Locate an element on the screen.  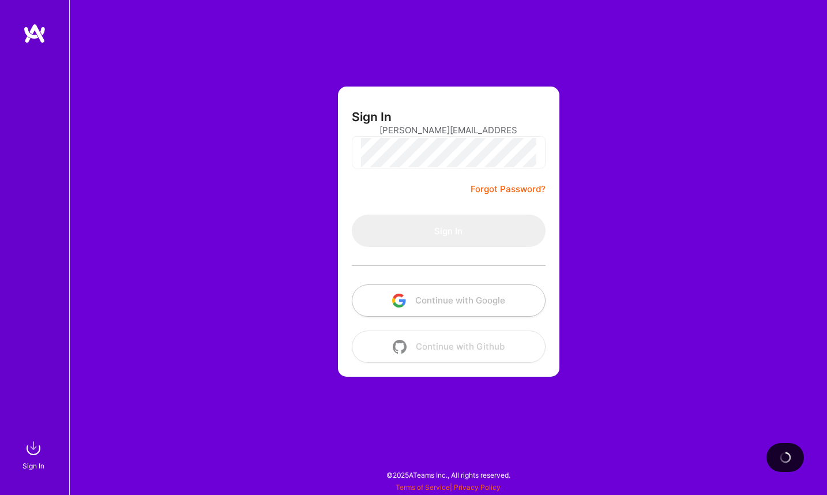
a: Forgot Password? is located at coordinates (508, 189).